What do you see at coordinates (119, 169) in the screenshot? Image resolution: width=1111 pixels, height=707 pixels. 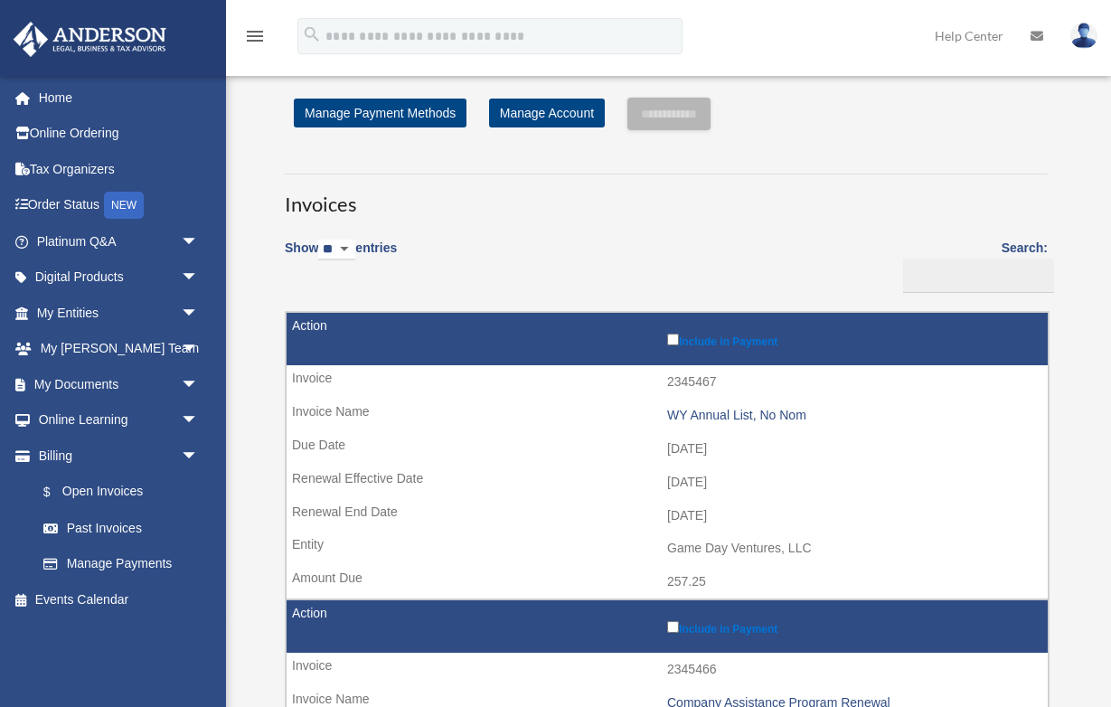 I see `a: Tax Organizers` at bounding box center [119, 169].